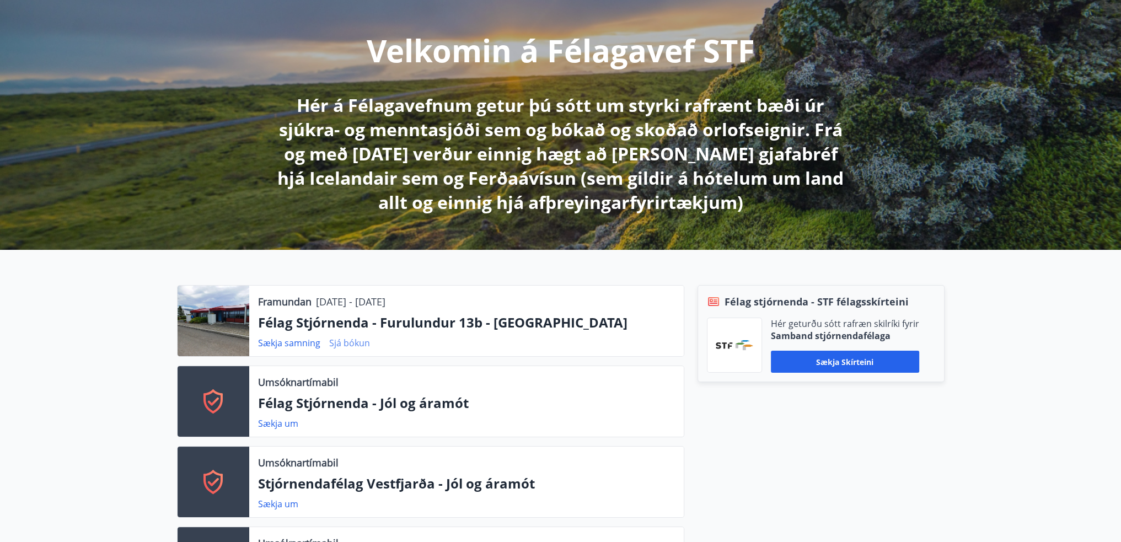  What do you see at coordinates (844, 336) in the screenshot?
I see `p: Samband stjórnendafélaga` at bounding box center [844, 336].